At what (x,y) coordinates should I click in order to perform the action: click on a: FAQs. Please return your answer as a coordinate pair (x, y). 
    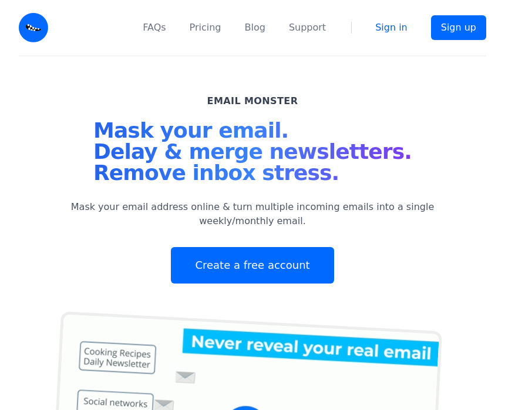
    Looking at the image, I should click on (154, 28).